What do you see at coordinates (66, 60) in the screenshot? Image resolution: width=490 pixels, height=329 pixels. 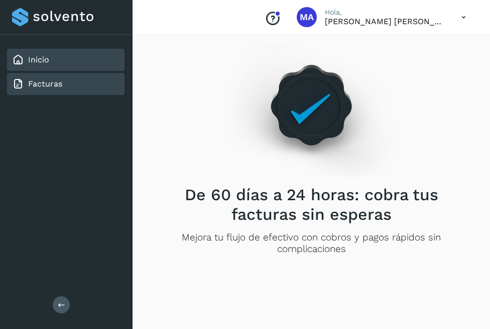 I see `div: Inicio` at bounding box center [66, 60].